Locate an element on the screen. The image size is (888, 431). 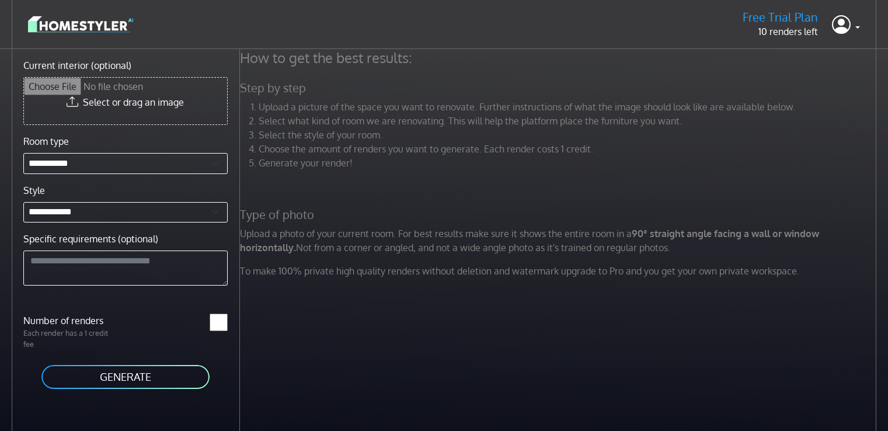
label: Number of renders is located at coordinates (71, 320).